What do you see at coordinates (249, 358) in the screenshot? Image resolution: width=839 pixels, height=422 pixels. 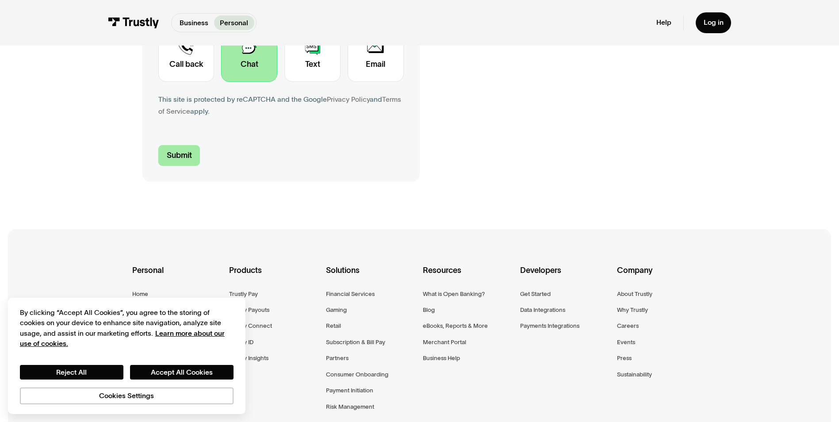 I see `div: Trustly Insights` at bounding box center [249, 358].